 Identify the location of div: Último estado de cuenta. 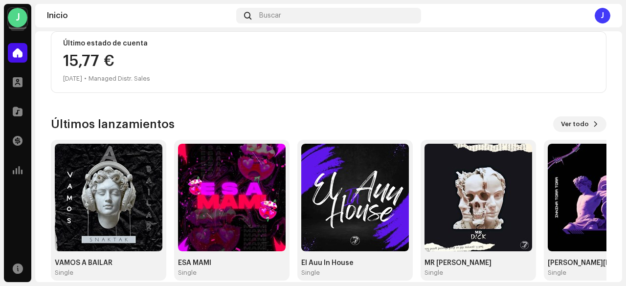
(328, 44).